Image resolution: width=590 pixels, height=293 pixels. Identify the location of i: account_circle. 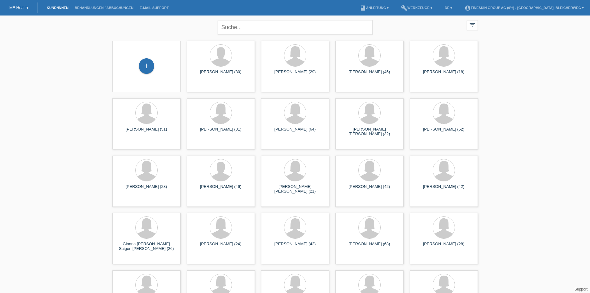
(468, 8).